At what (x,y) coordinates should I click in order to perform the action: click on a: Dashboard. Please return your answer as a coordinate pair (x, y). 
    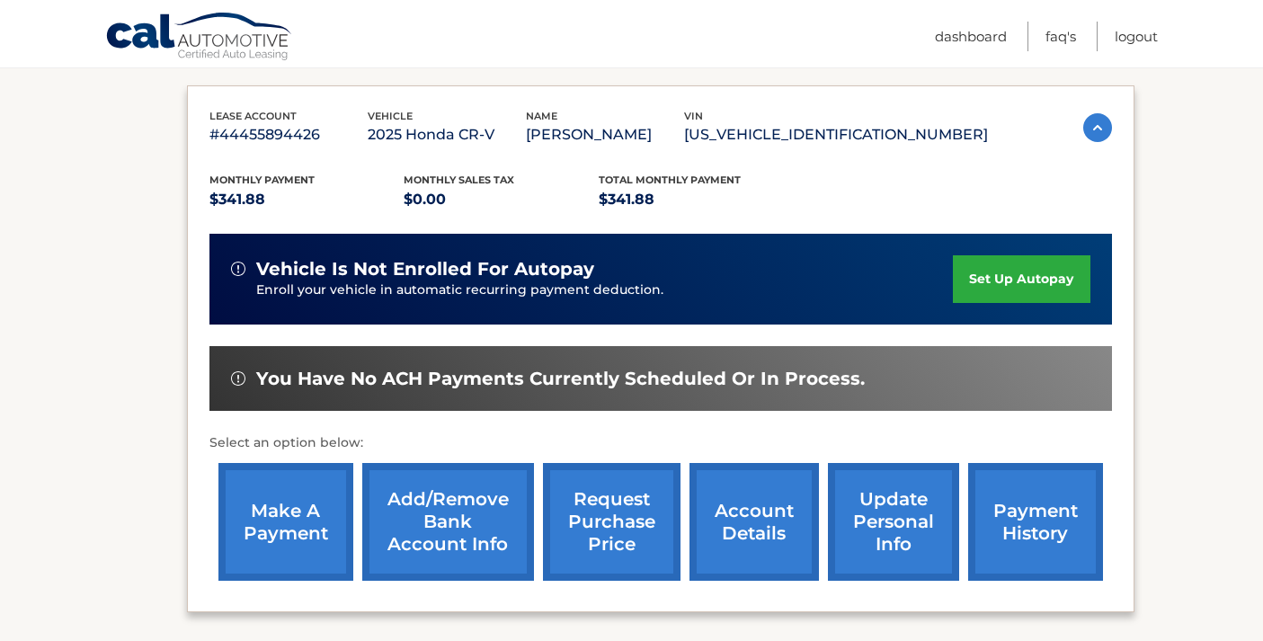
    Looking at the image, I should click on (971, 36).